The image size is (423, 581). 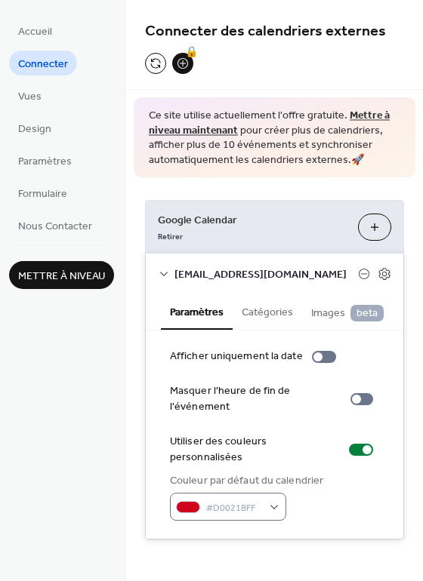 What do you see at coordinates (45, 160) in the screenshot?
I see `a: Paramètres` at bounding box center [45, 160].